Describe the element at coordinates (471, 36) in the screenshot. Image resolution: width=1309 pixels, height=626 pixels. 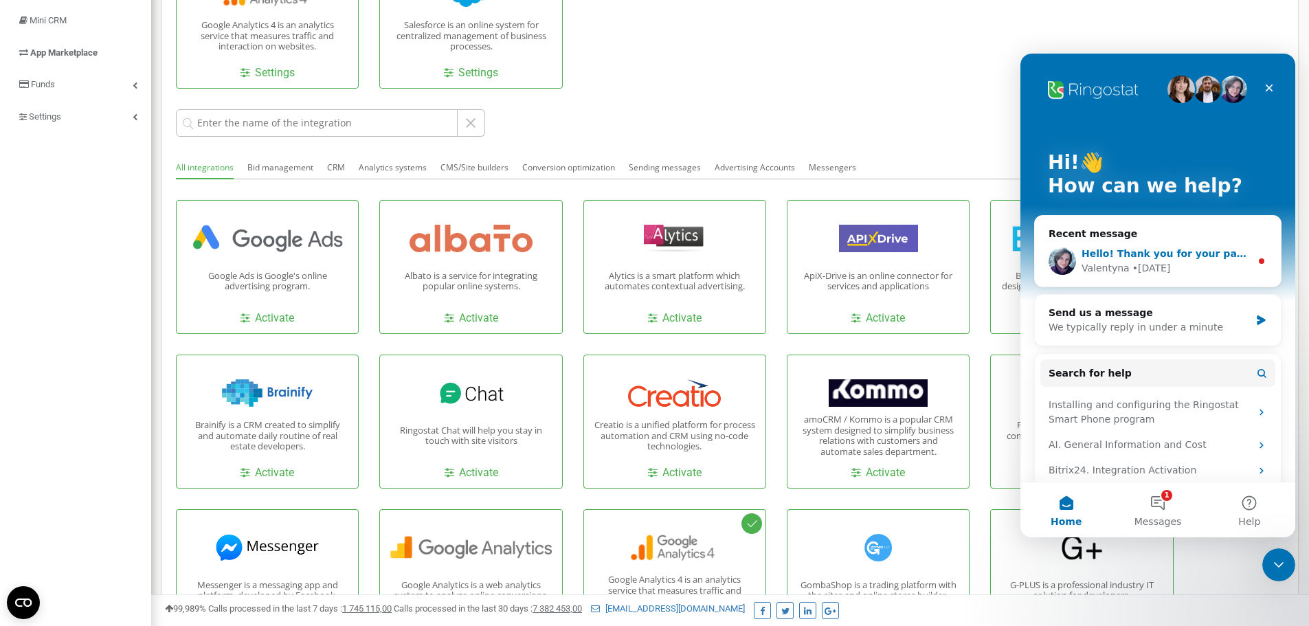
I see `p: Salesforce is an online system for centralized management of business processes.` at that location.